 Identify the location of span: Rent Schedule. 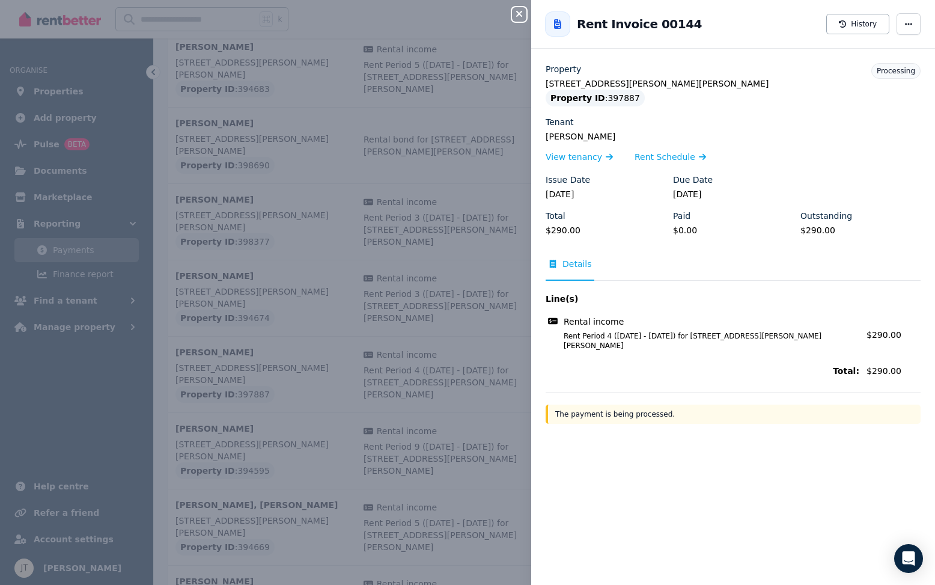
(665, 157).